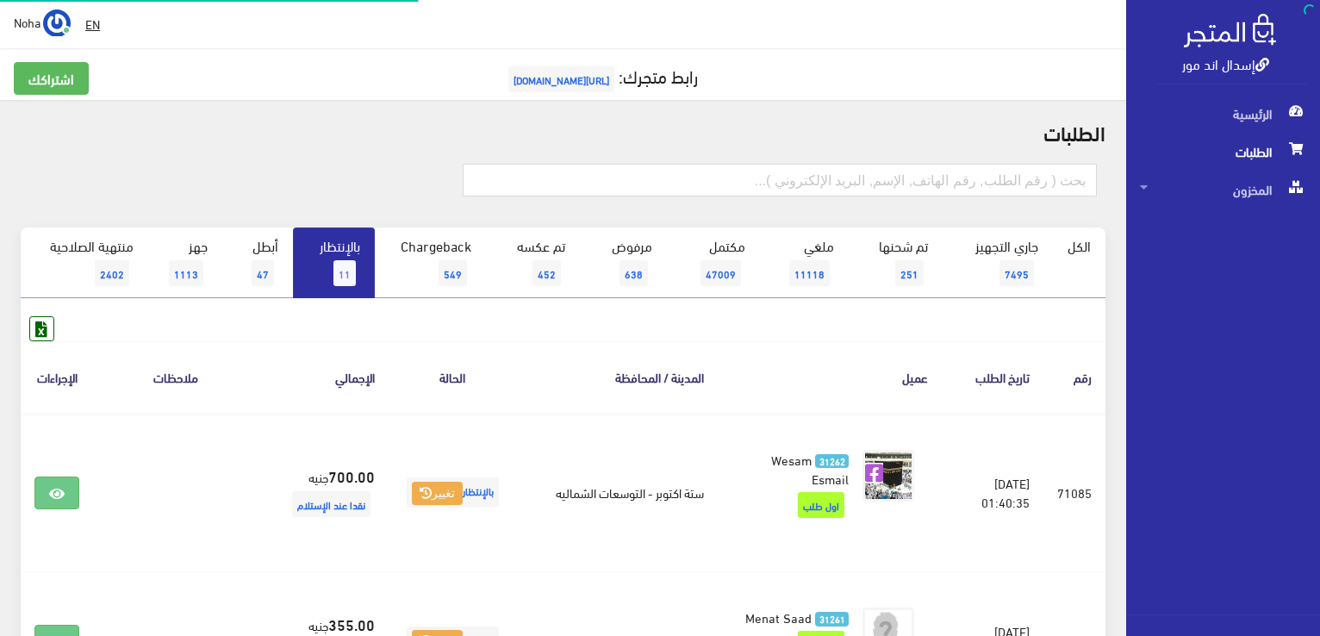 Image resolution: width=1320 pixels, height=636 pixels. Describe the element at coordinates (888, 476) in the screenshot. I see `img: picture` at that location.